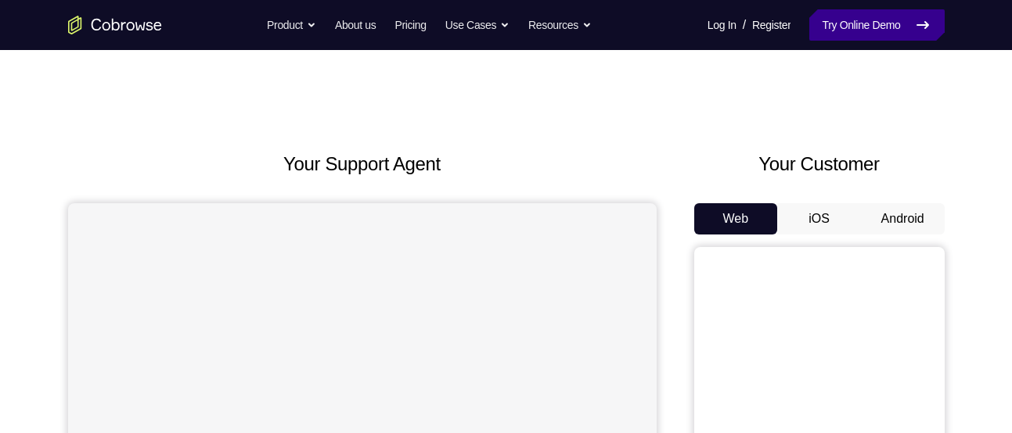 The image size is (1012, 433). I want to click on a: Pricing, so click(410, 25).